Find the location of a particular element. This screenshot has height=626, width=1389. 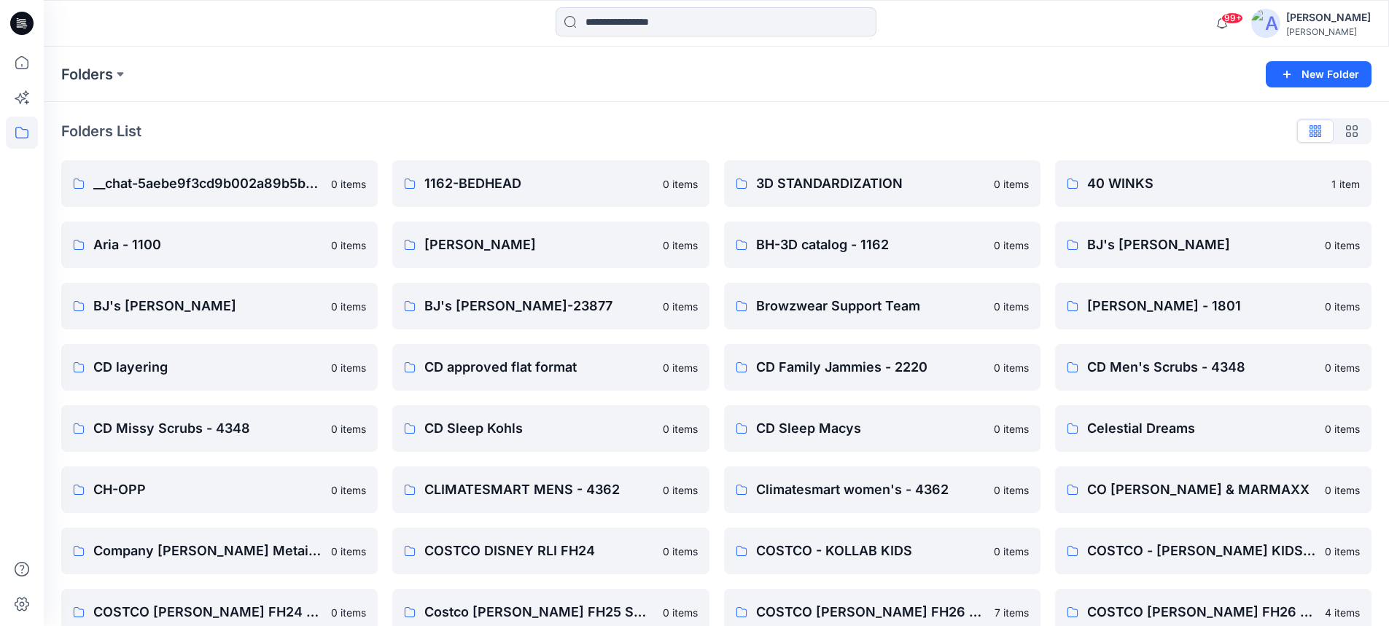

p: CD Sleep Macys is located at coordinates (871, 429).